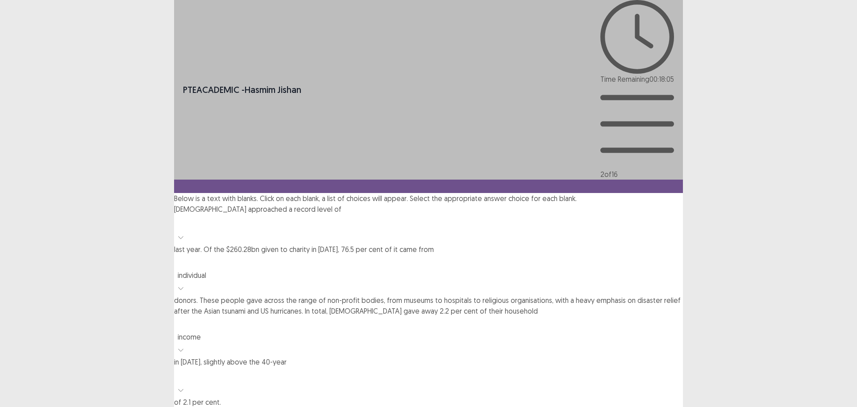 This screenshot has width=857, height=407. I want to click on span: PTE academic, so click(211, 89).